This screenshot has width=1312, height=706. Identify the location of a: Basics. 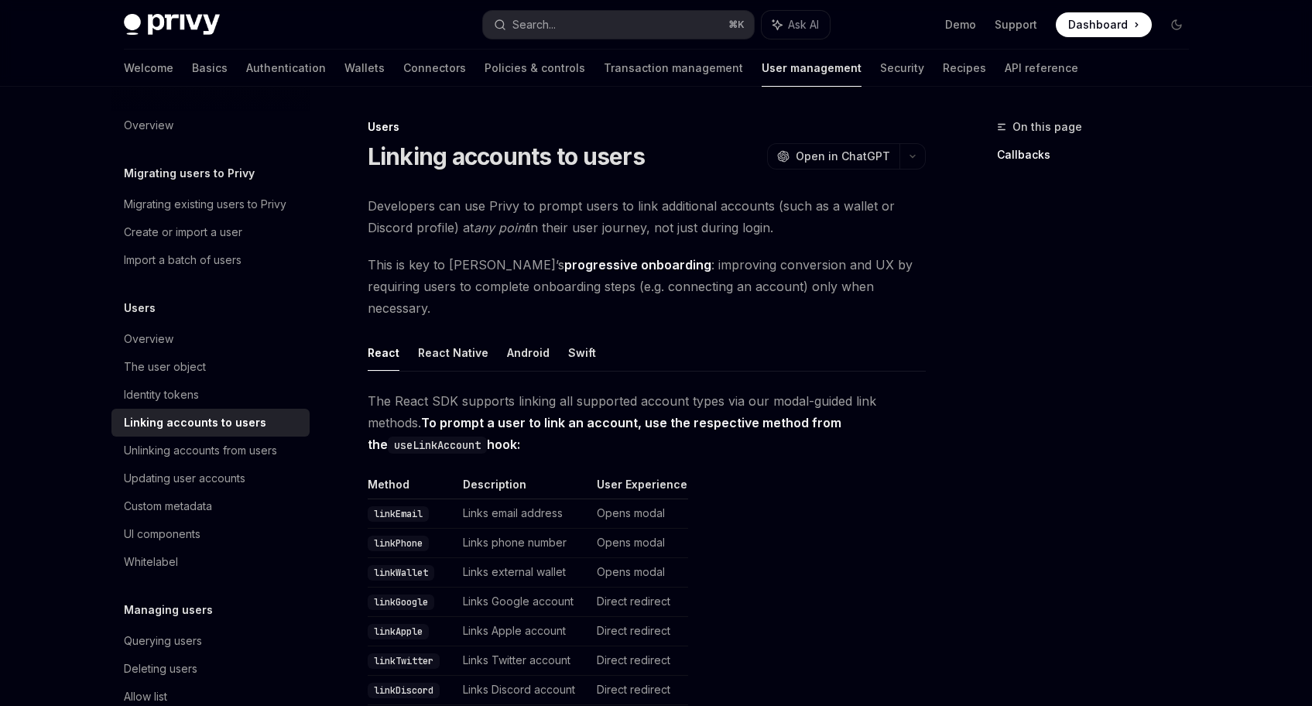
(210, 68).